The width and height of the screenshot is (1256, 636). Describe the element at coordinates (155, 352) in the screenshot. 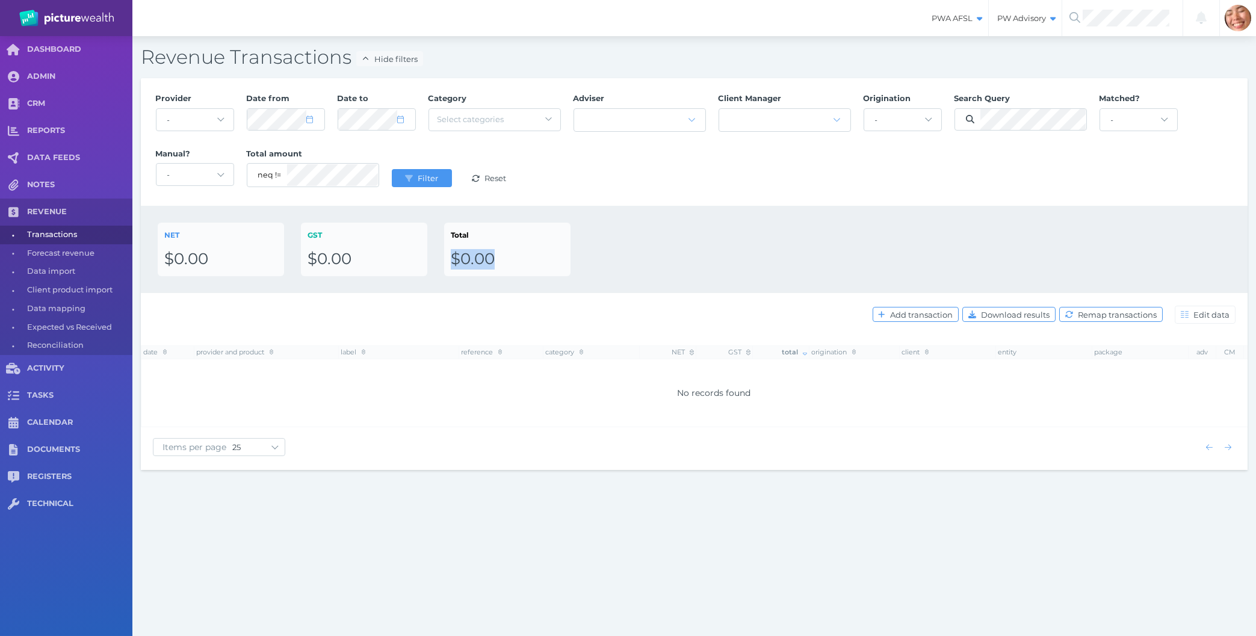

I see `span: date` at that location.